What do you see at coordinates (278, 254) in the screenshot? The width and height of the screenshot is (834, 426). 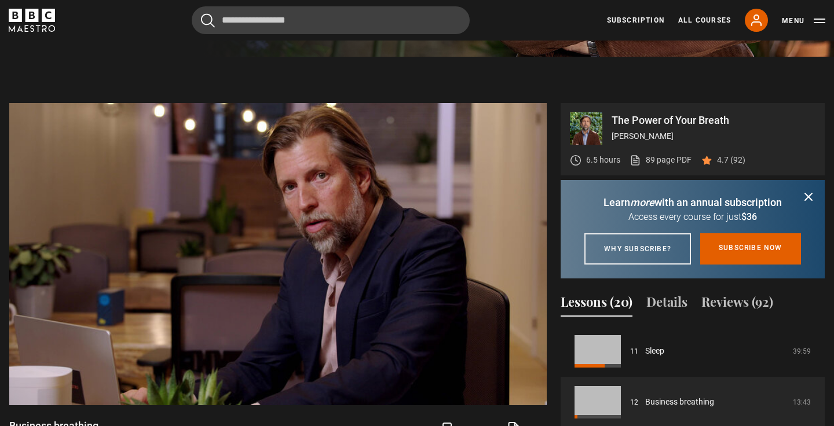 I see `video-js: Video Player` at bounding box center [278, 254].